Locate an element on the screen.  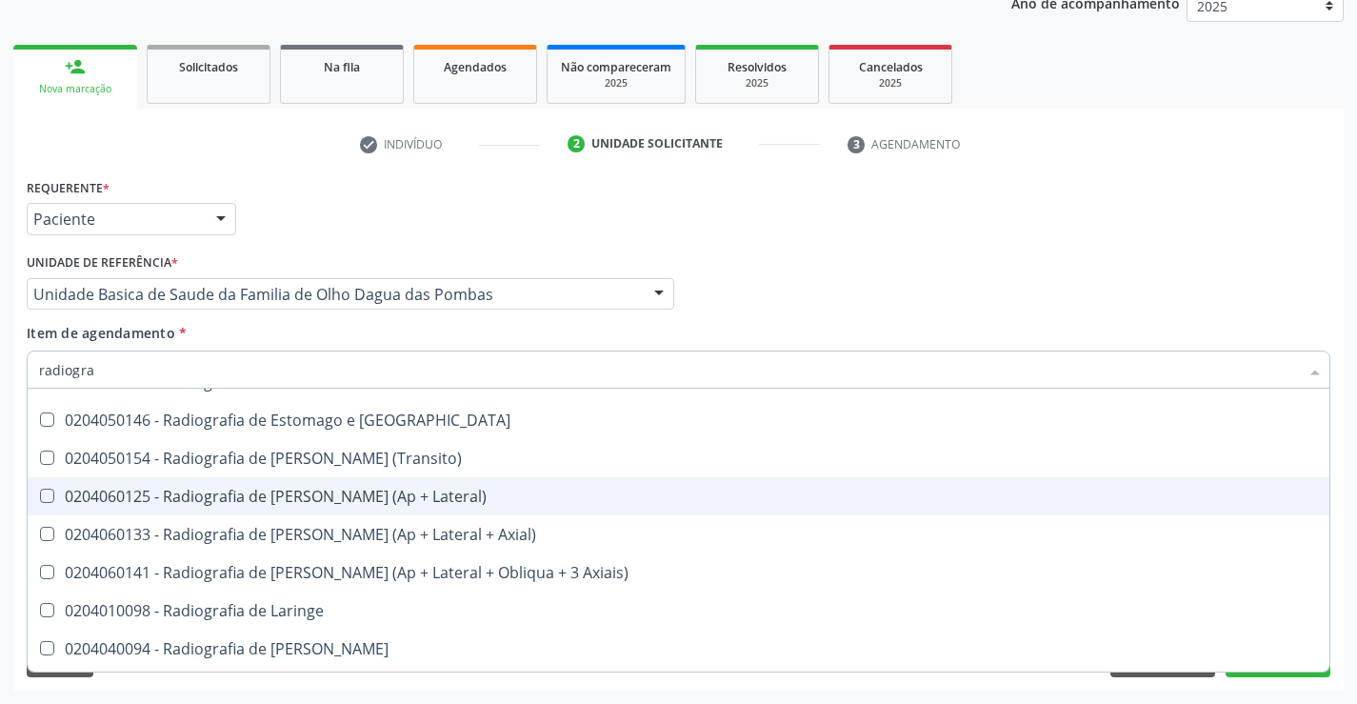
label: Unidade de referência is located at coordinates (102, 263).